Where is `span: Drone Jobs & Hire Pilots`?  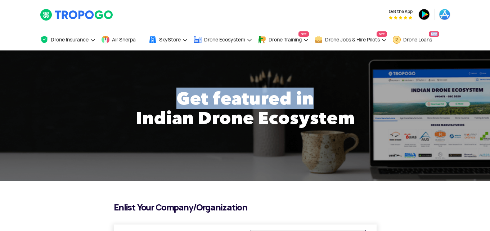
span: Drone Jobs & Hire Pilots is located at coordinates (353, 40).